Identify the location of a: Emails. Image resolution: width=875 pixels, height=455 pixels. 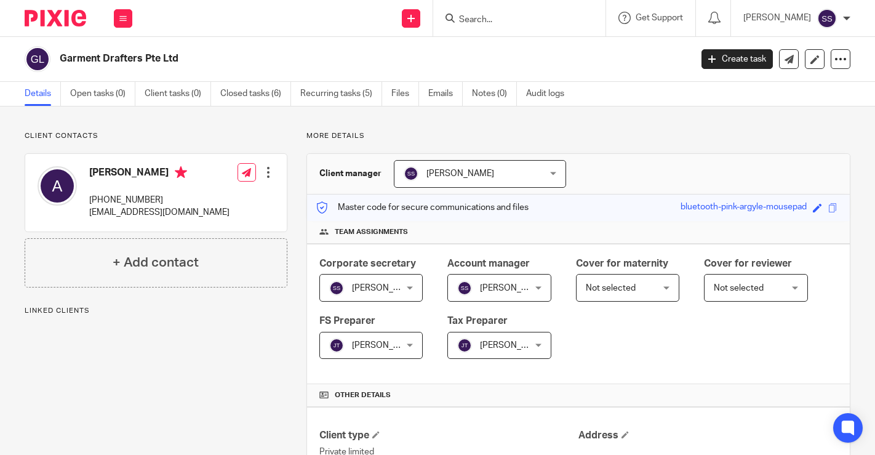
(446, 94).